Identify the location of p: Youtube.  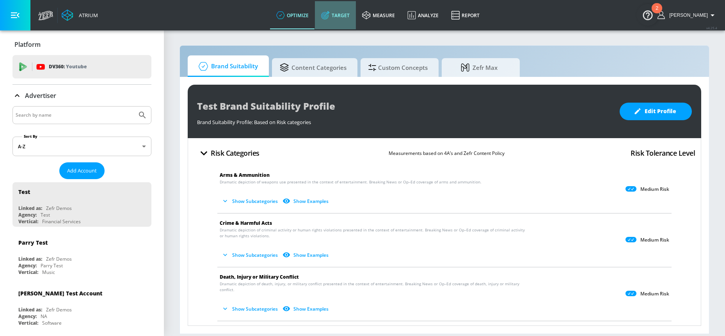
(76, 66).